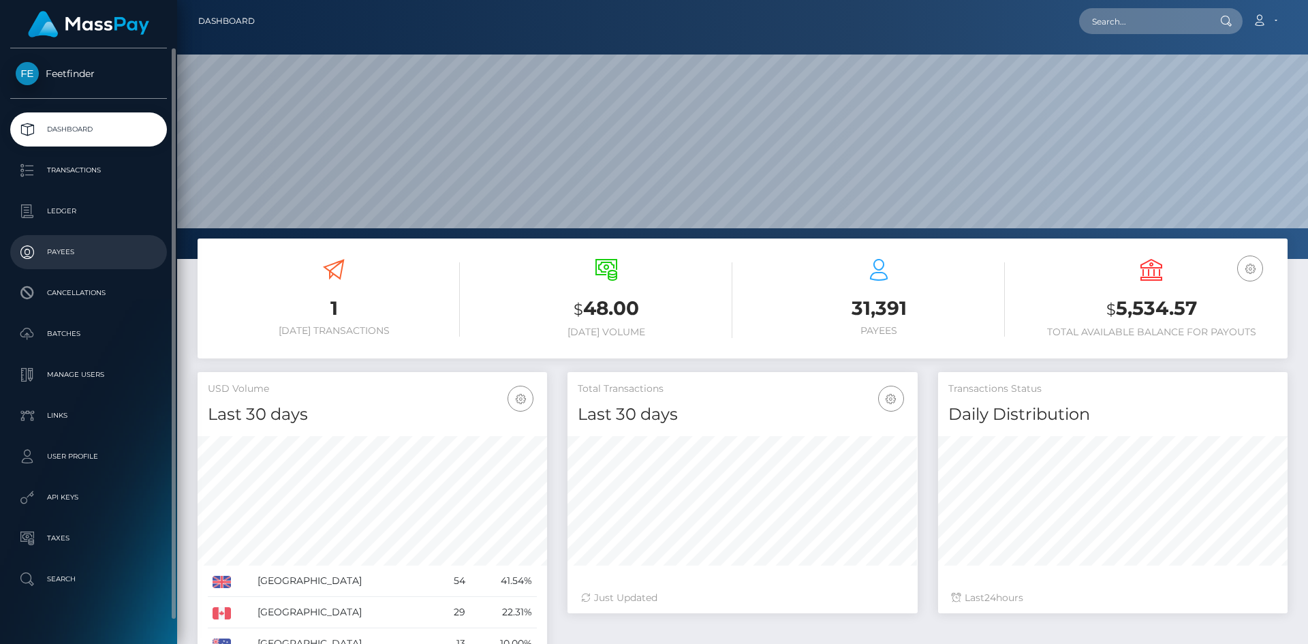  I want to click on a: Ledger, so click(89, 211).